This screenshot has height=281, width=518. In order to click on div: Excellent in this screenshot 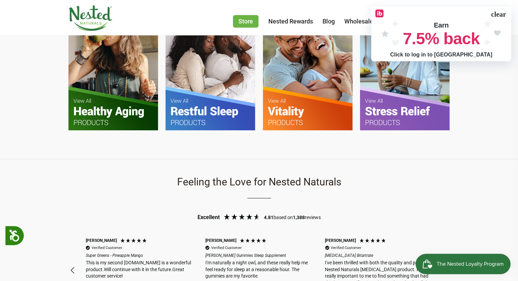, I will do `click(208, 218)`.